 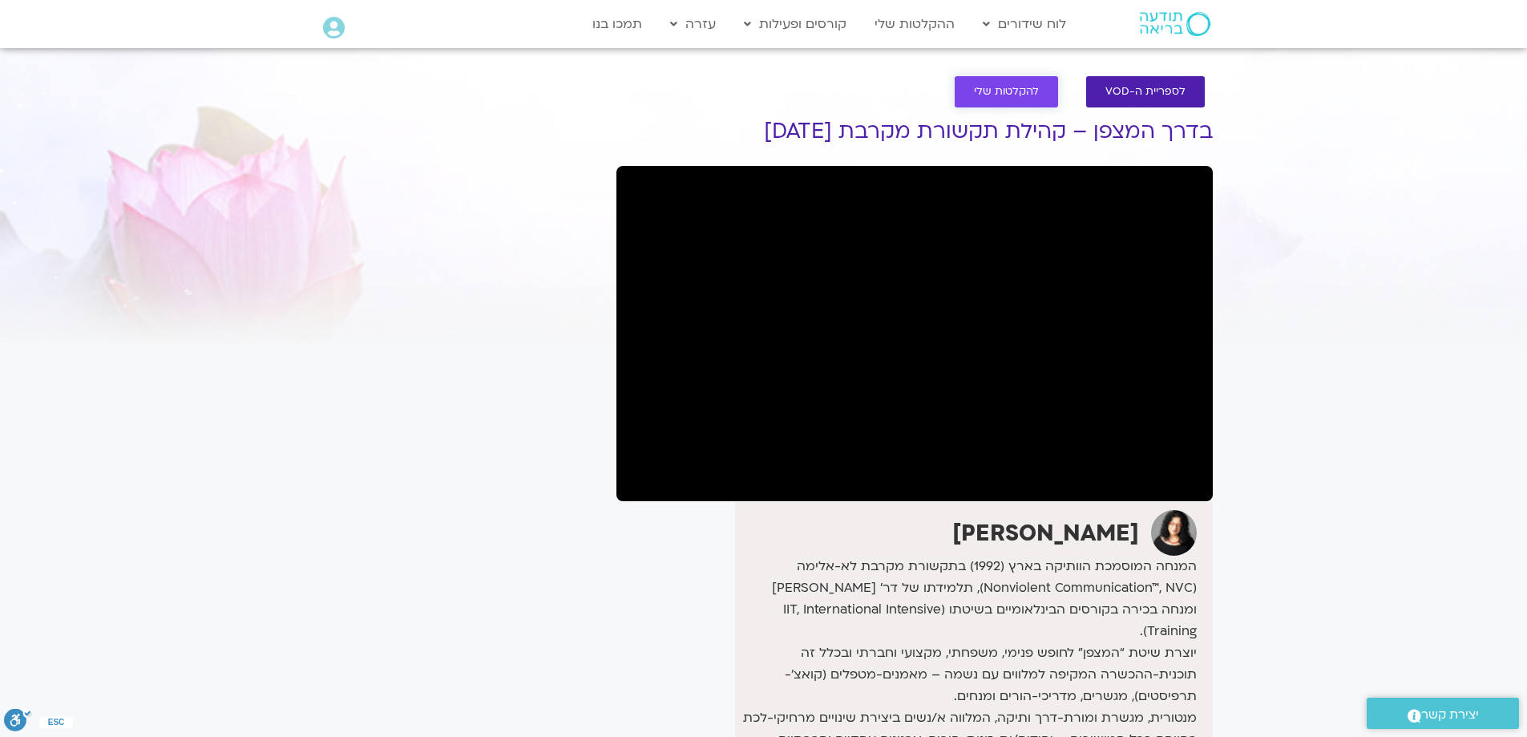 What do you see at coordinates (693, 24) in the screenshot?
I see `a: עזרה` at bounding box center [693, 24].